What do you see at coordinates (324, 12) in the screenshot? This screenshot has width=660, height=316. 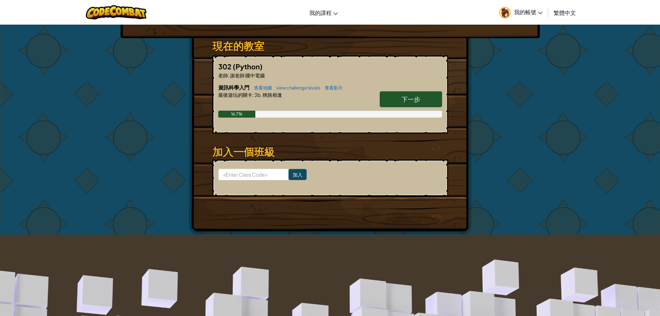 I see `a: 我的課程` at bounding box center [324, 12].